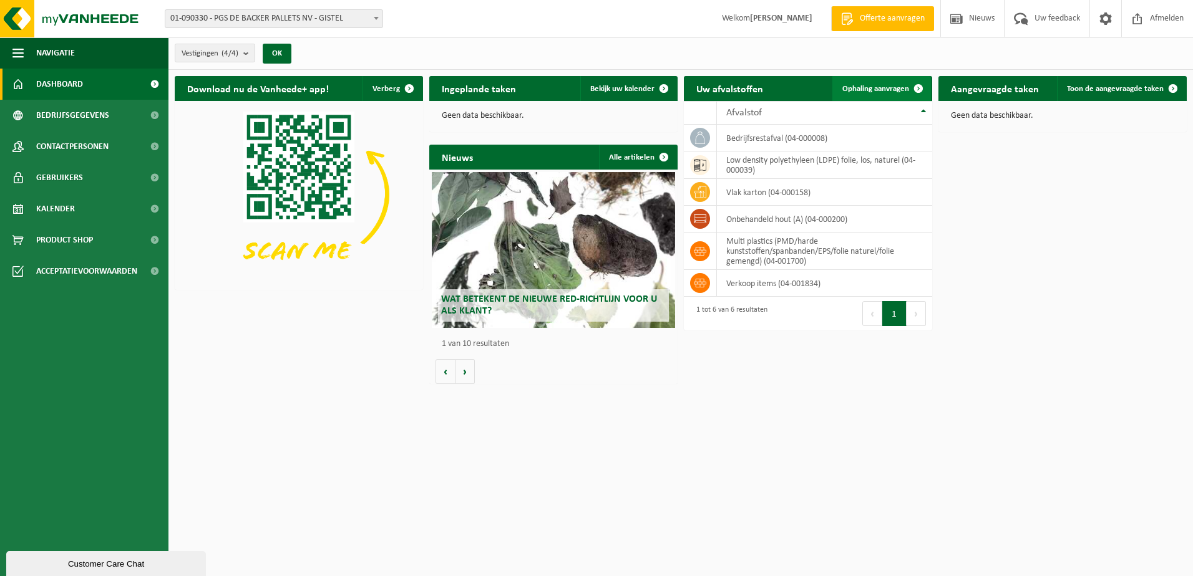  What do you see at coordinates (916, 314) in the screenshot?
I see `button: Next` at bounding box center [916, 314].